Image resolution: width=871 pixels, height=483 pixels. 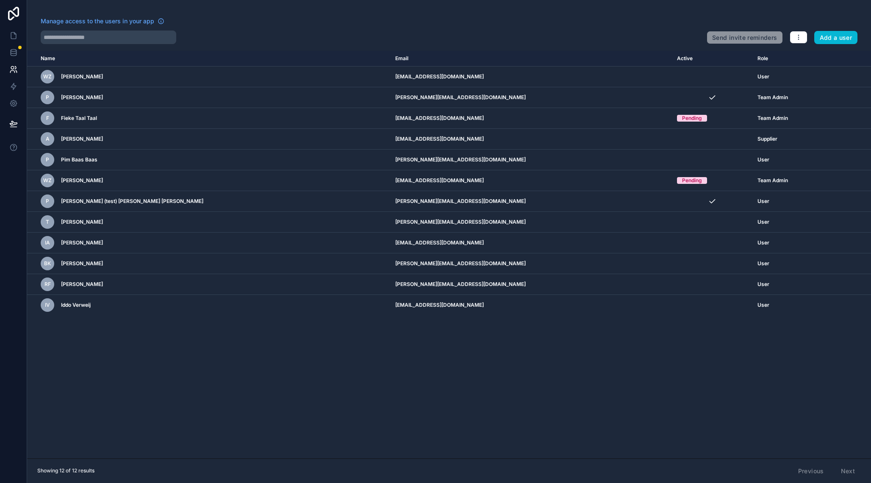 What do you see at coordinates (47, 305) in the screenshot?
I see `span: IV` at bounding box center [47, 305].